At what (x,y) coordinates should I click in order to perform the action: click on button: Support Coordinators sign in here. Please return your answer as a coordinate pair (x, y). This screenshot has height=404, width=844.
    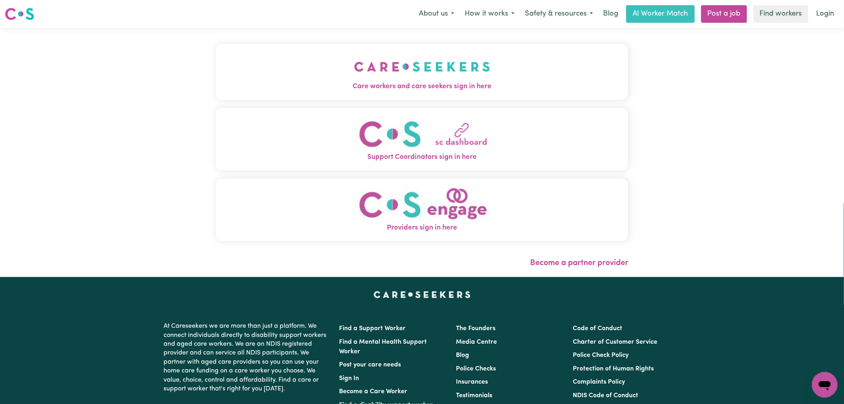
    Looking at the image, I should click on (422, 139).